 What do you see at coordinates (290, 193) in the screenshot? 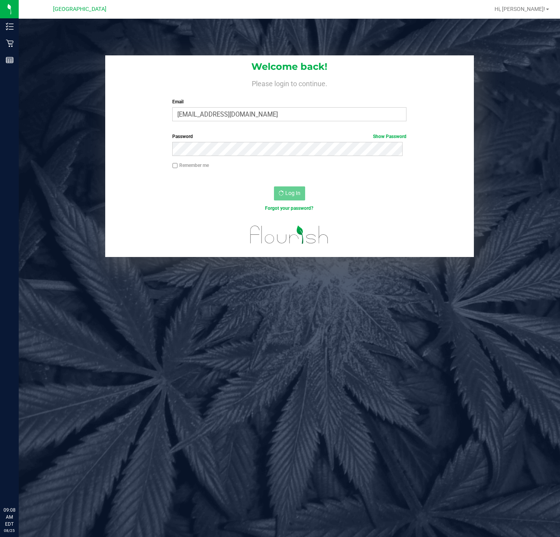
I see `button: Log In` at bounding box center [290, 193].